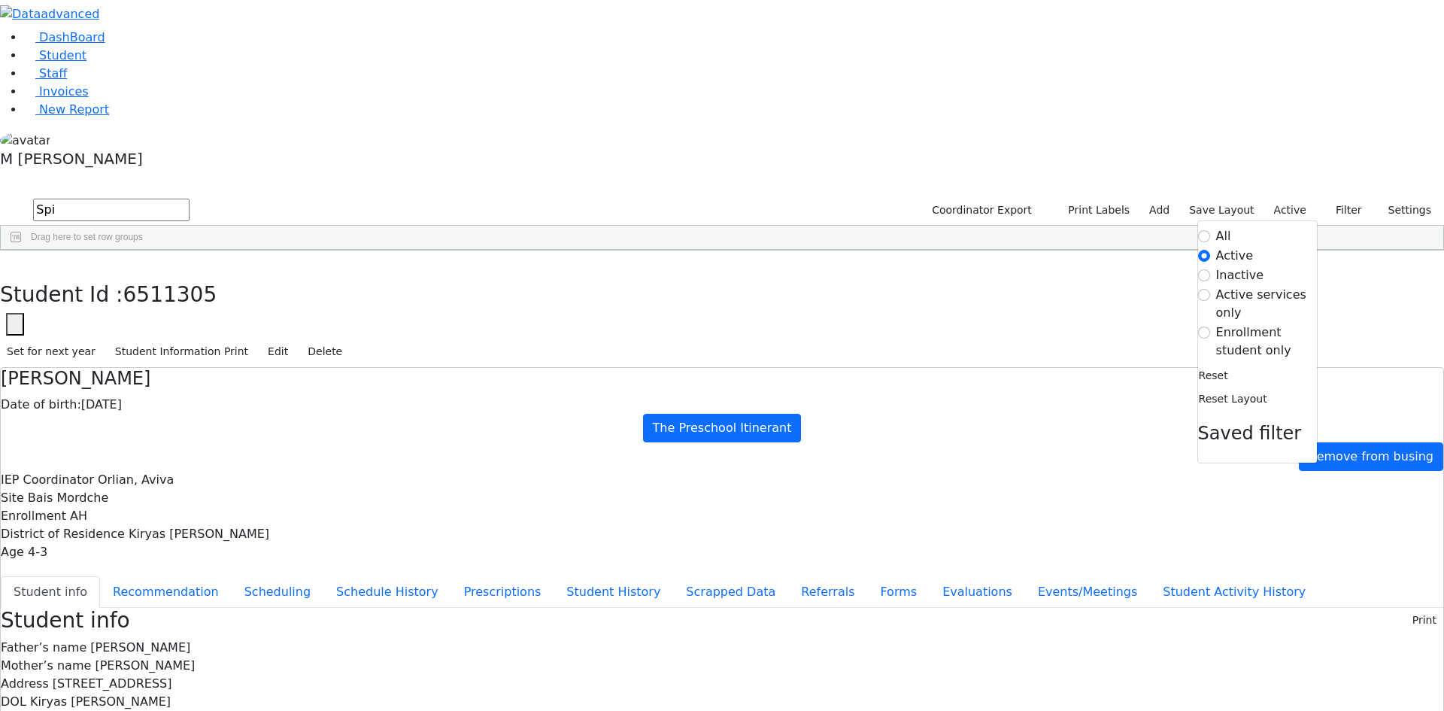  I want to click on span: 6511305, so click(170, 294).